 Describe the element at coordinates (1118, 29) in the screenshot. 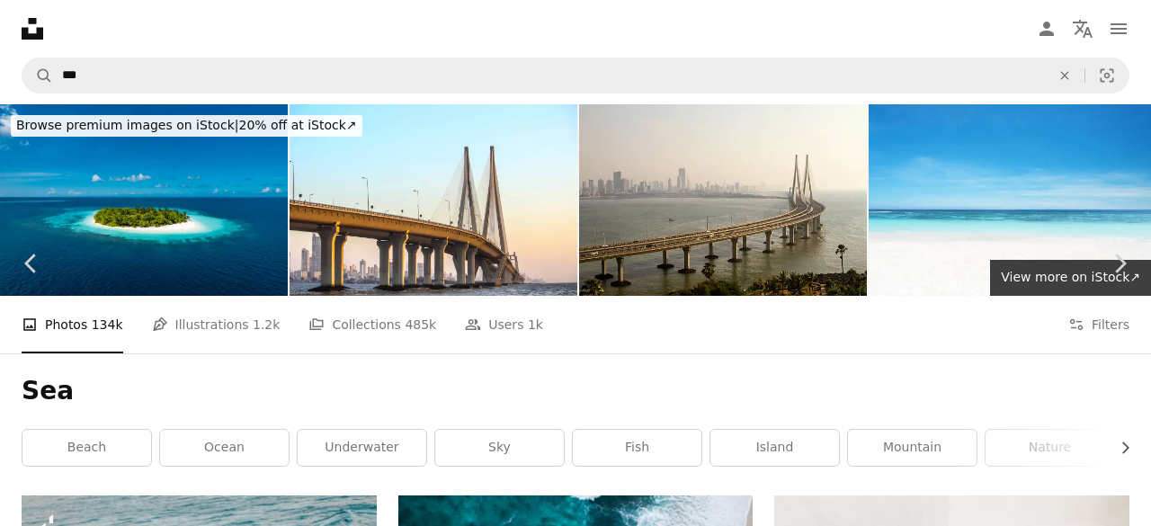

I see `button: Menu` at that location.